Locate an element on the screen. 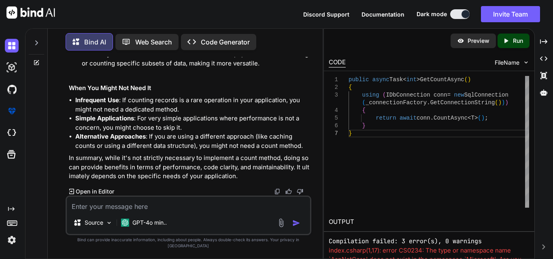 Image resolution: width=553 pixels, height=259 pixels. span: IDbConnection conn is located at coordinates (416, 95).